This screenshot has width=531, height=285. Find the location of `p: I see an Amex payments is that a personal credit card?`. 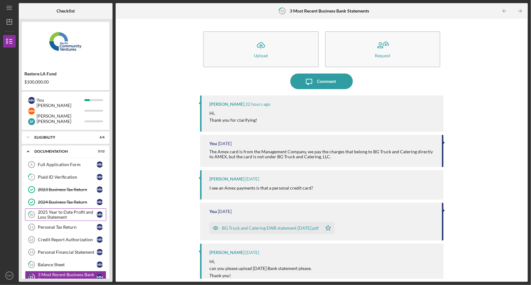

p: I see an Amex payments is that a personal credit card? is located at coordinates (261, 188).